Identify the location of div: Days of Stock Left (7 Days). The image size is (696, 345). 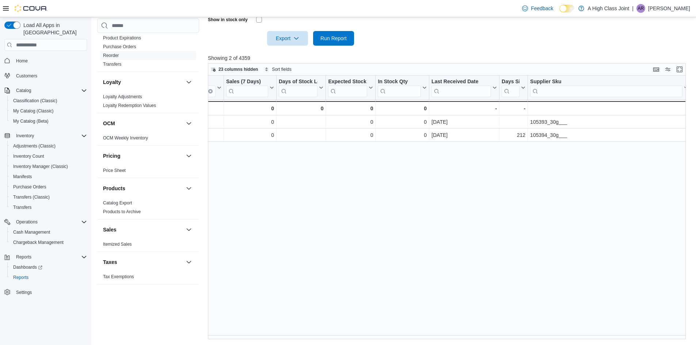
(298, 88).